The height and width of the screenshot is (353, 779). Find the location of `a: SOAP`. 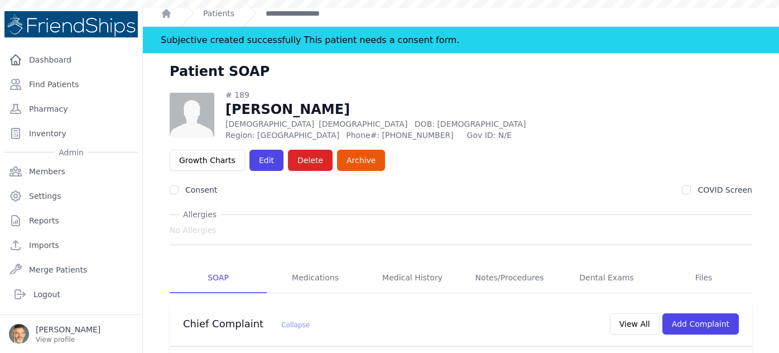

a: SOAP is located at coordinates (218, 278).